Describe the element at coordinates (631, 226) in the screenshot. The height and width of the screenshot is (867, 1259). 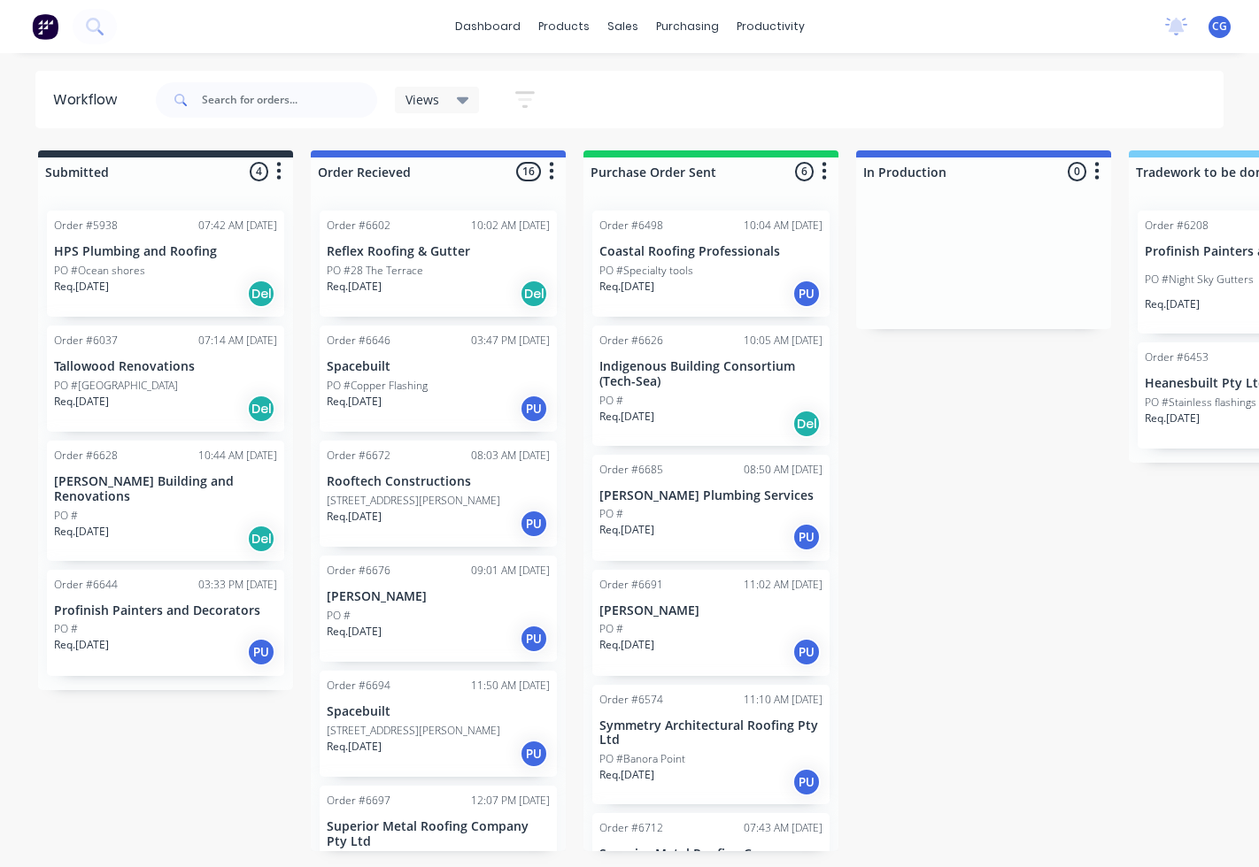
I see `div: Order #6498` at that location.